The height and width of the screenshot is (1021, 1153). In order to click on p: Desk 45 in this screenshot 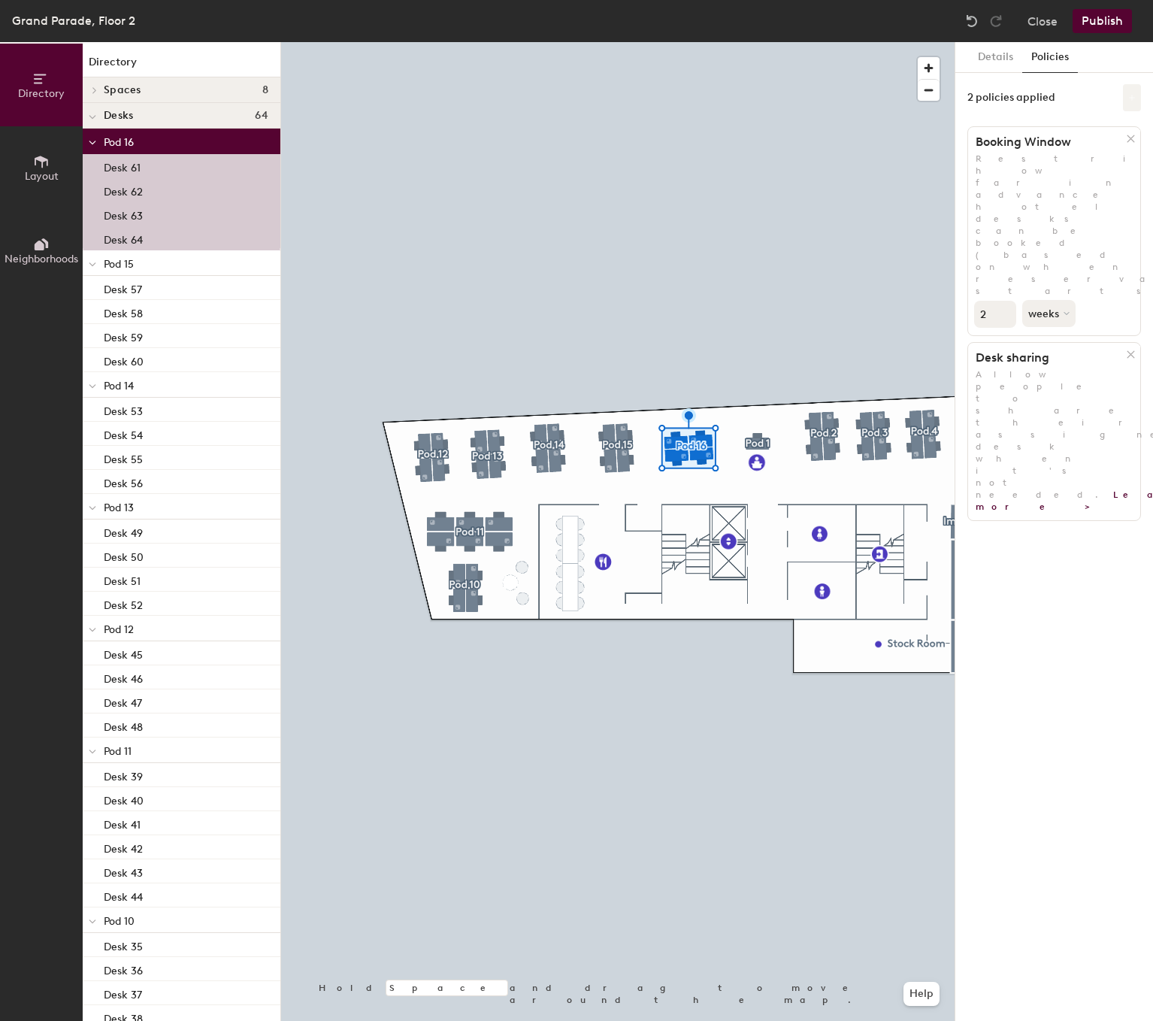, I will do `click(123, 653)`.